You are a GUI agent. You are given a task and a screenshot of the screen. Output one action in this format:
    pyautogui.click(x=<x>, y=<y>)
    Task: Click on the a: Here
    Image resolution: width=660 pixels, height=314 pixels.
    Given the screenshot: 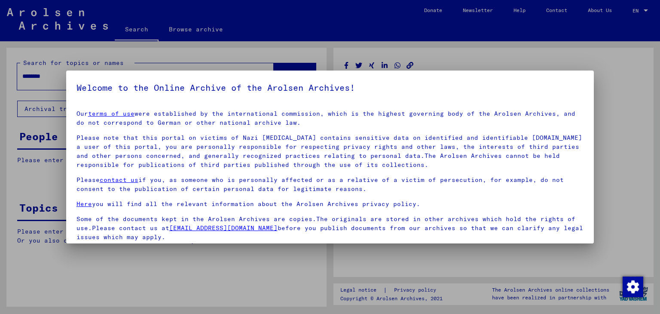 What is the action you would take?
    pyautogui.click(x=84, y=204)
    